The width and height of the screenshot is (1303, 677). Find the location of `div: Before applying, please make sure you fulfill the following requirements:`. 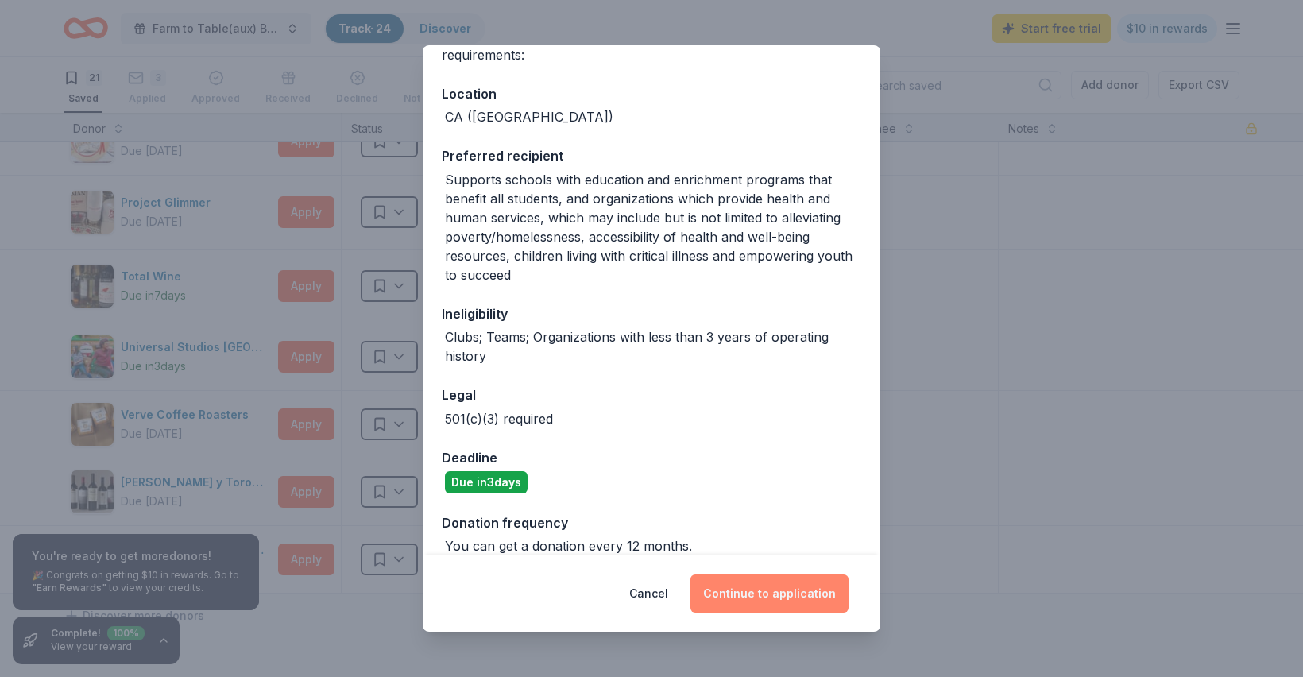

div: Before applying, please make sure you fulfill the following requirements: is located at coordinates (651, 45).